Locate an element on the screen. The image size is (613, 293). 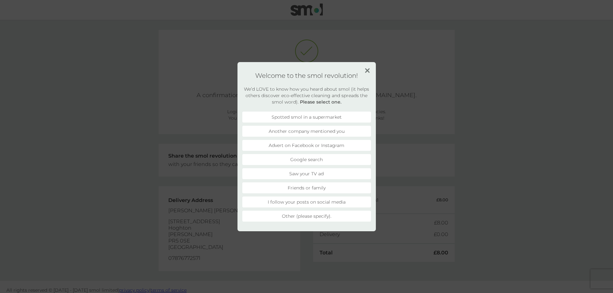
img: close is located at coordinates (367, 70).